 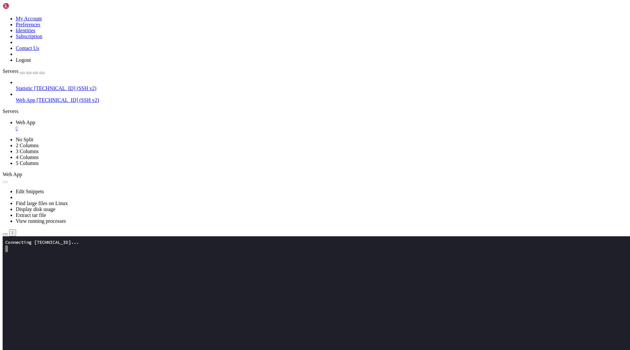 I want to click on a: Subscription, so click(x=29, y=36).